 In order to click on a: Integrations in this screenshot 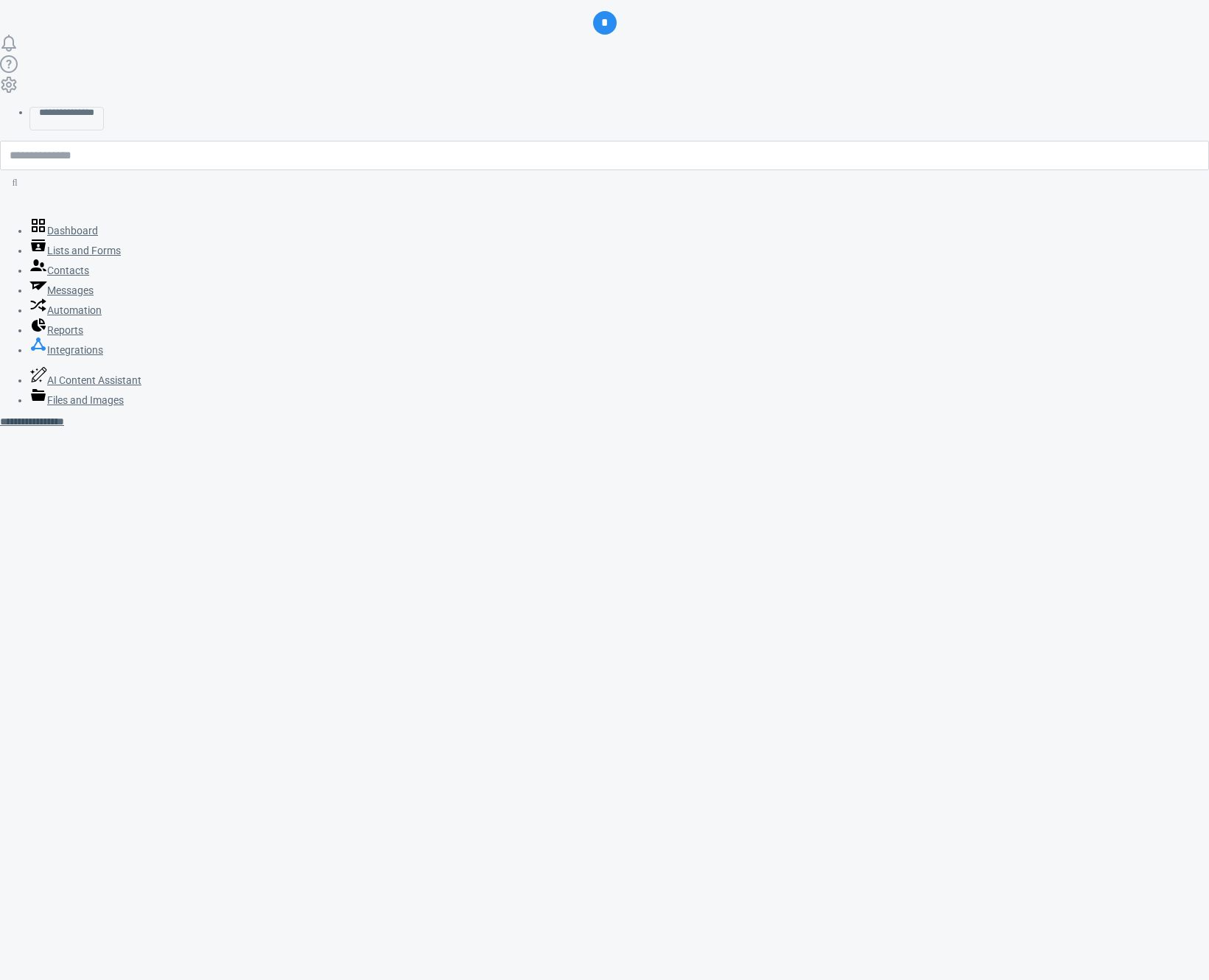, I will do `click(66, 350)`.